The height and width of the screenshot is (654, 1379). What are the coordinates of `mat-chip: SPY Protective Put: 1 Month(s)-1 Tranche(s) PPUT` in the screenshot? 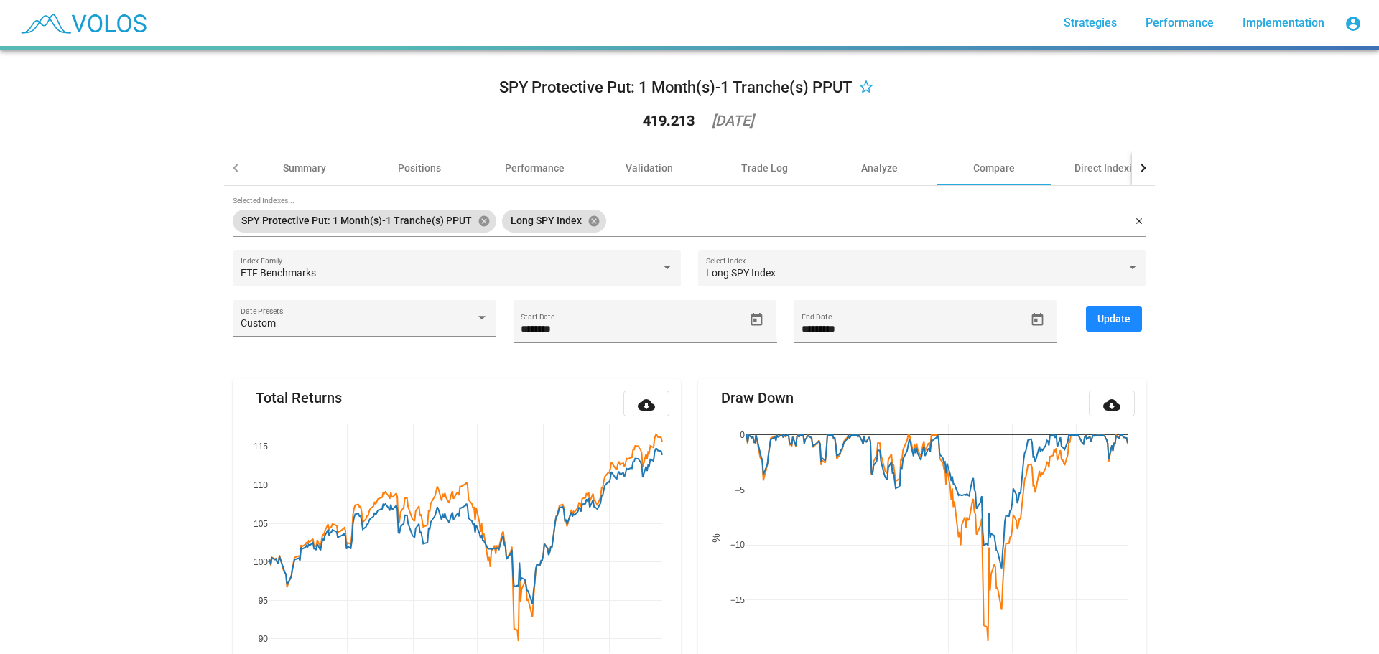 It's located at (364, 221).